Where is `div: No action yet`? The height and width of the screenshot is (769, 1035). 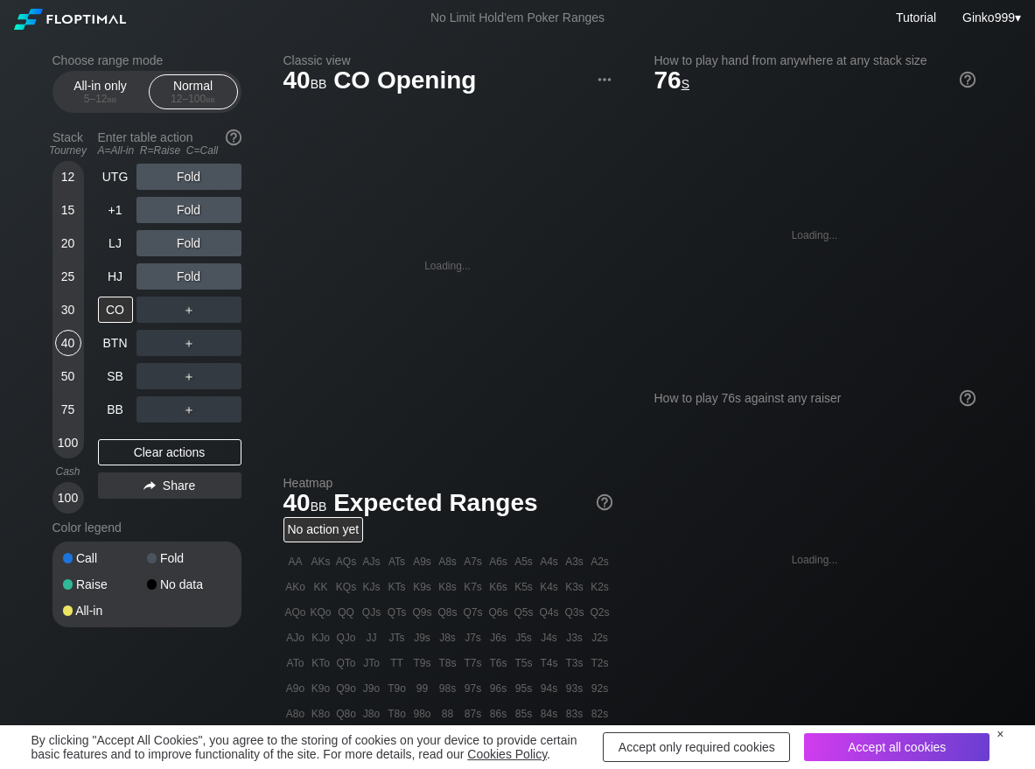
div: No action yet is located at coordinates (324, 529).